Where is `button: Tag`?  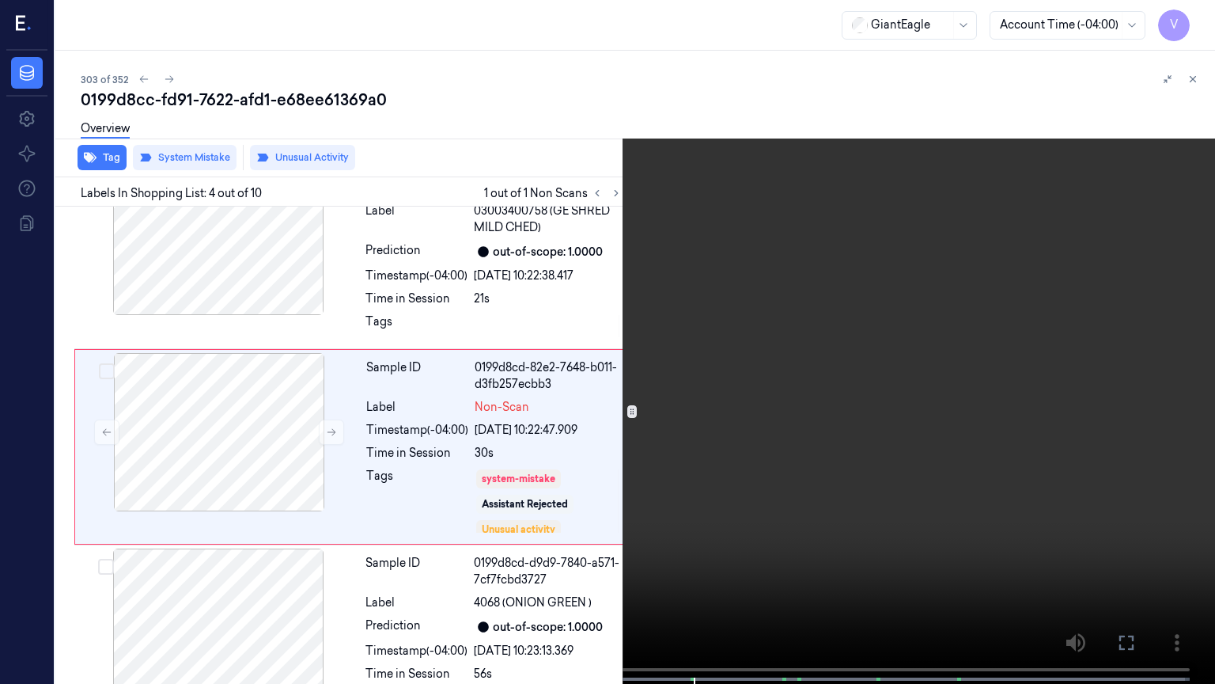 button: Tag is located at coordinates (102, 157).